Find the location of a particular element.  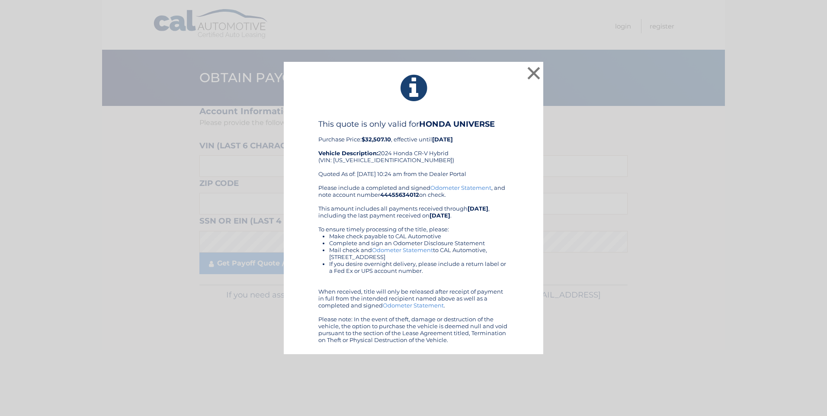

strong: Vehicle Description: is located at coordinates (348, 153).